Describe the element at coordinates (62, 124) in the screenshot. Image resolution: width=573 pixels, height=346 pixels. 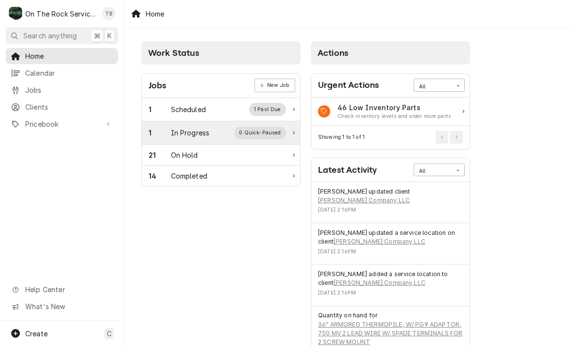
I see `a: Go to Pricebook` at that location.